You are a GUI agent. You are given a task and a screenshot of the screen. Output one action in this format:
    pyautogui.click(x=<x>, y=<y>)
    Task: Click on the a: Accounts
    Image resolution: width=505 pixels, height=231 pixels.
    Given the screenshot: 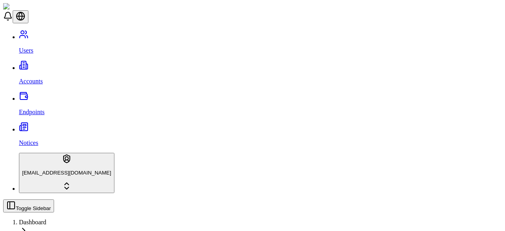 What is the action you would take?
    pyautogui.click(x=260, y=75)
    